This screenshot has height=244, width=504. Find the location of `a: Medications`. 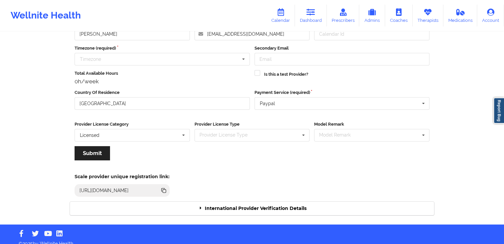

a: Medications is located at coordinates (460, 16).